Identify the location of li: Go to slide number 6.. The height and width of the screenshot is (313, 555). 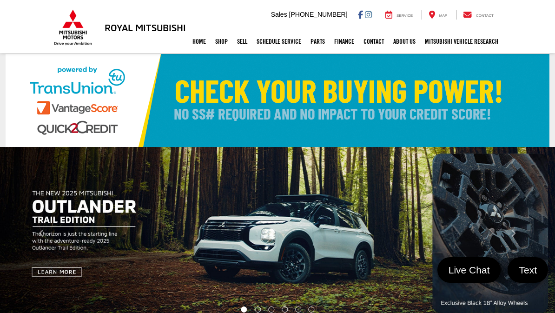
(312, 309).